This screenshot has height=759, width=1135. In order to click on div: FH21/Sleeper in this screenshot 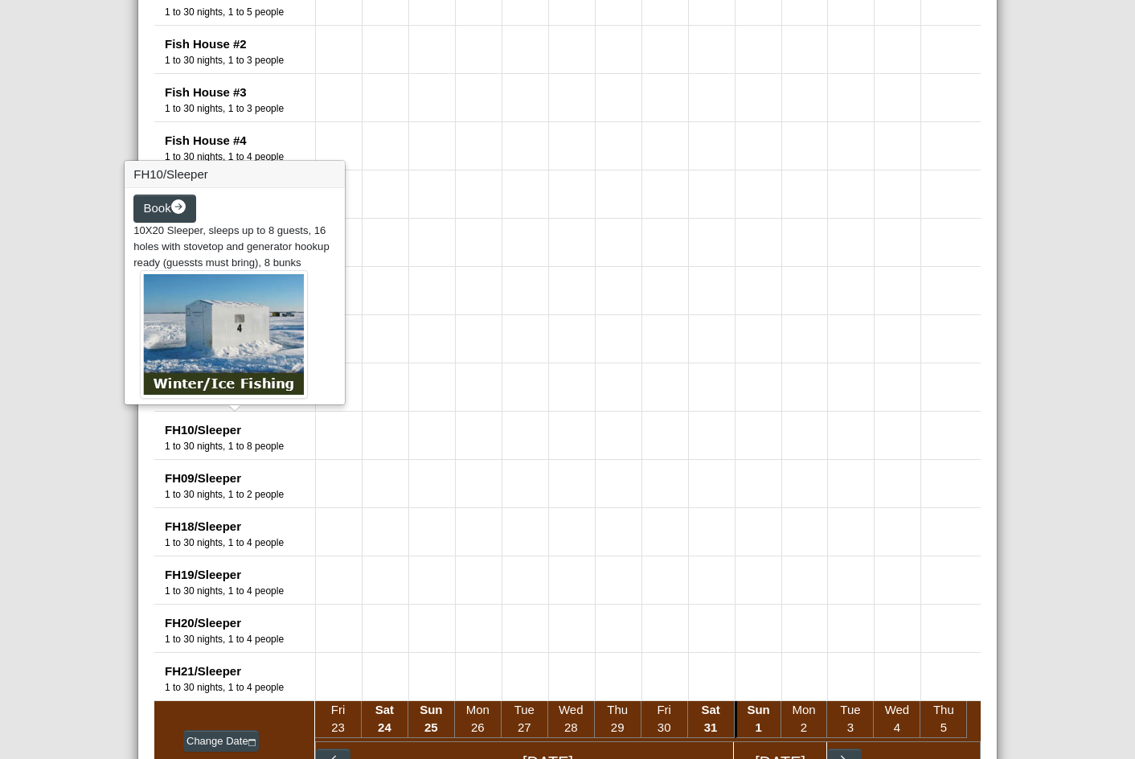, I will do `click(240, 671)`.